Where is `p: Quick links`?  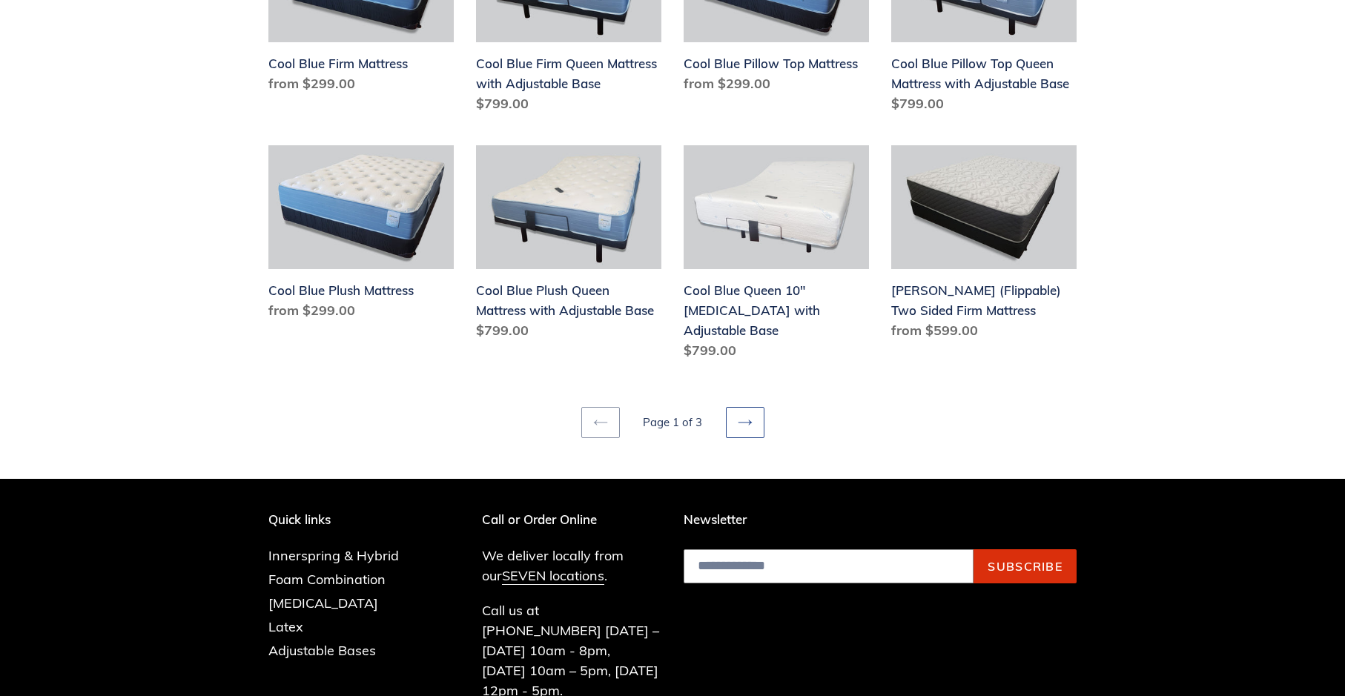
p: Quick links is located at coordinates (345, 520).